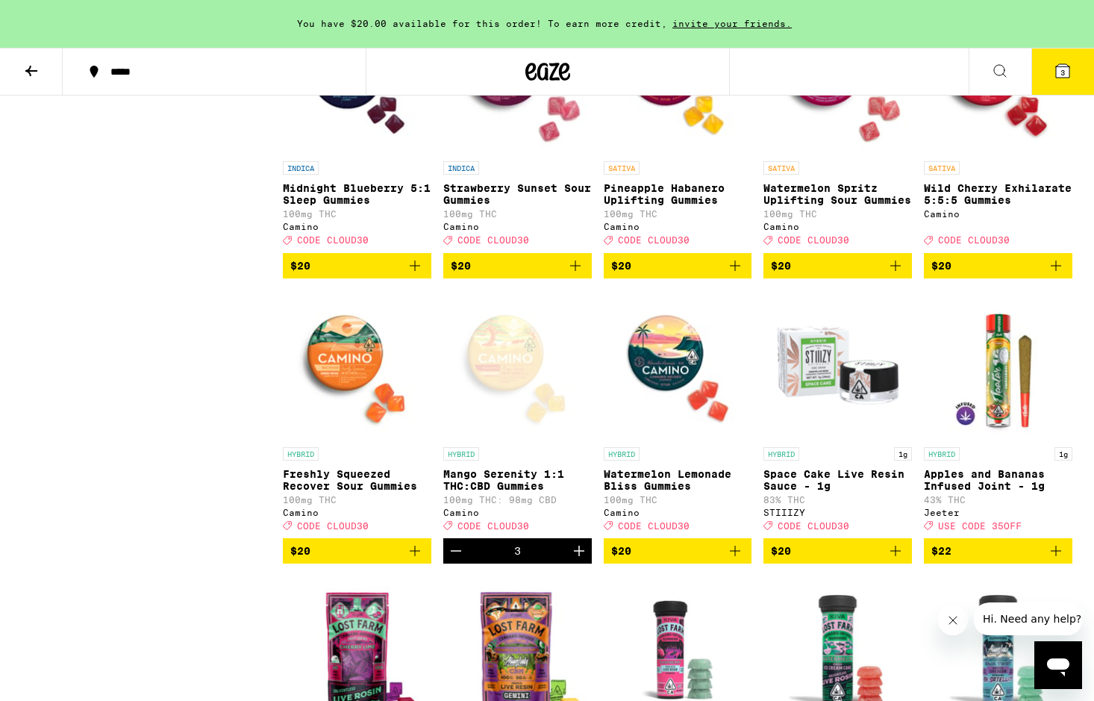  Describe the element at coordinates (838, 194) in the screenshot. I see `p: Watermelon Spritz Uplifting Sour Gummies` at that location.